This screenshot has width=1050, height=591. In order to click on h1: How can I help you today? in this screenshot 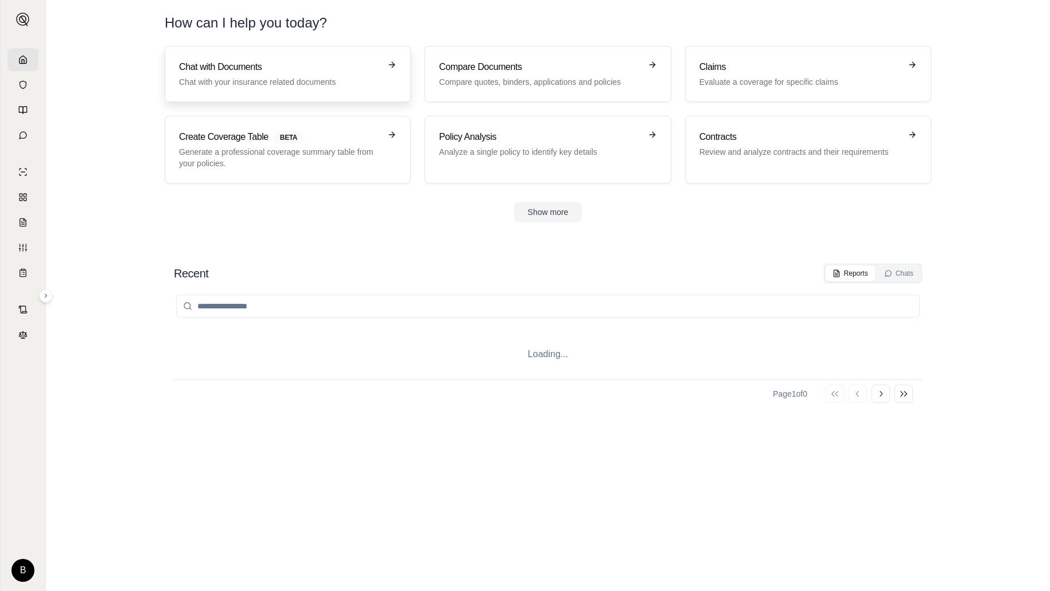, I will do `click(548, 23)`.